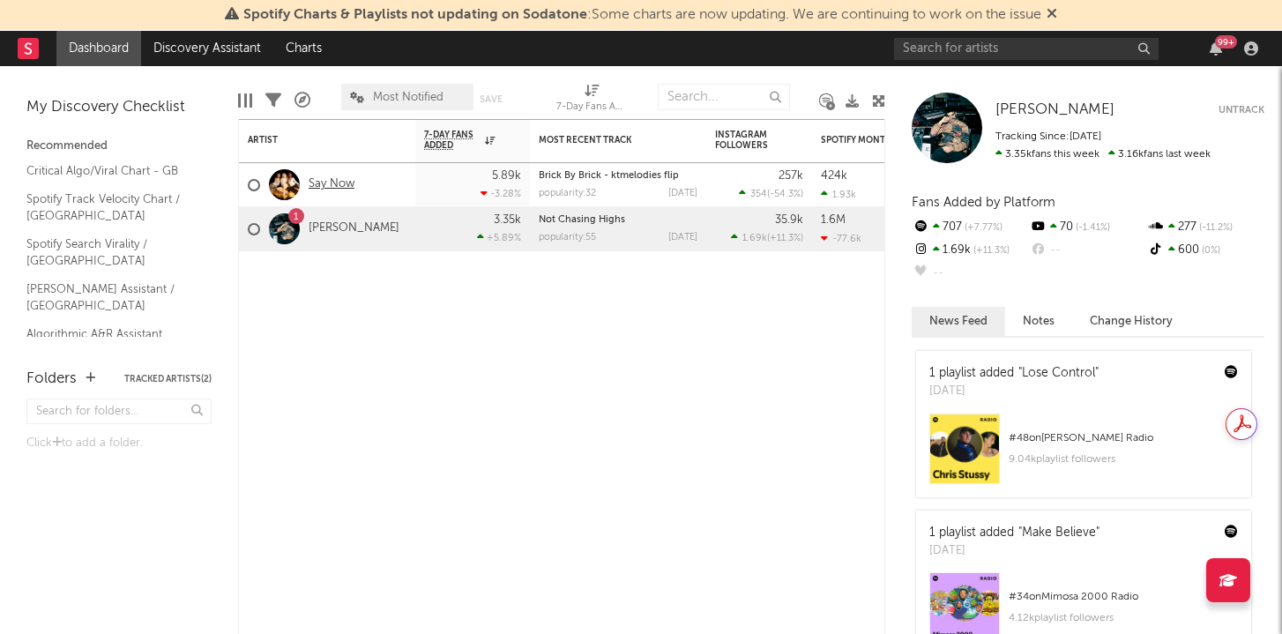  What do you see at coordinates (408, 97) in the screenshot?
I see `span: Most Notified` at bounding box center [408, 97].